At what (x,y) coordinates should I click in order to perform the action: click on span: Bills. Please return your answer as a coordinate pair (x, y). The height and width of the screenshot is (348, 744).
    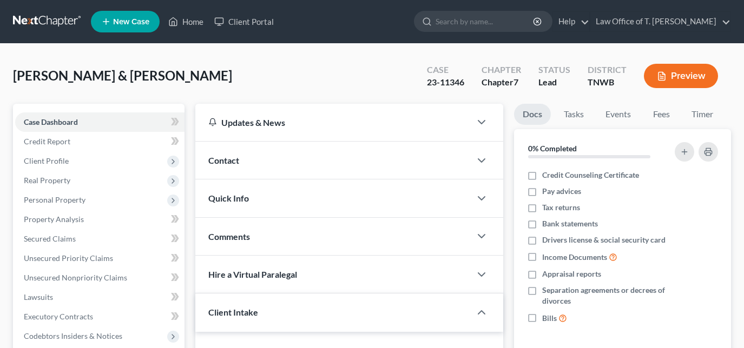
    Looking at the image, I should click on (549, 319).